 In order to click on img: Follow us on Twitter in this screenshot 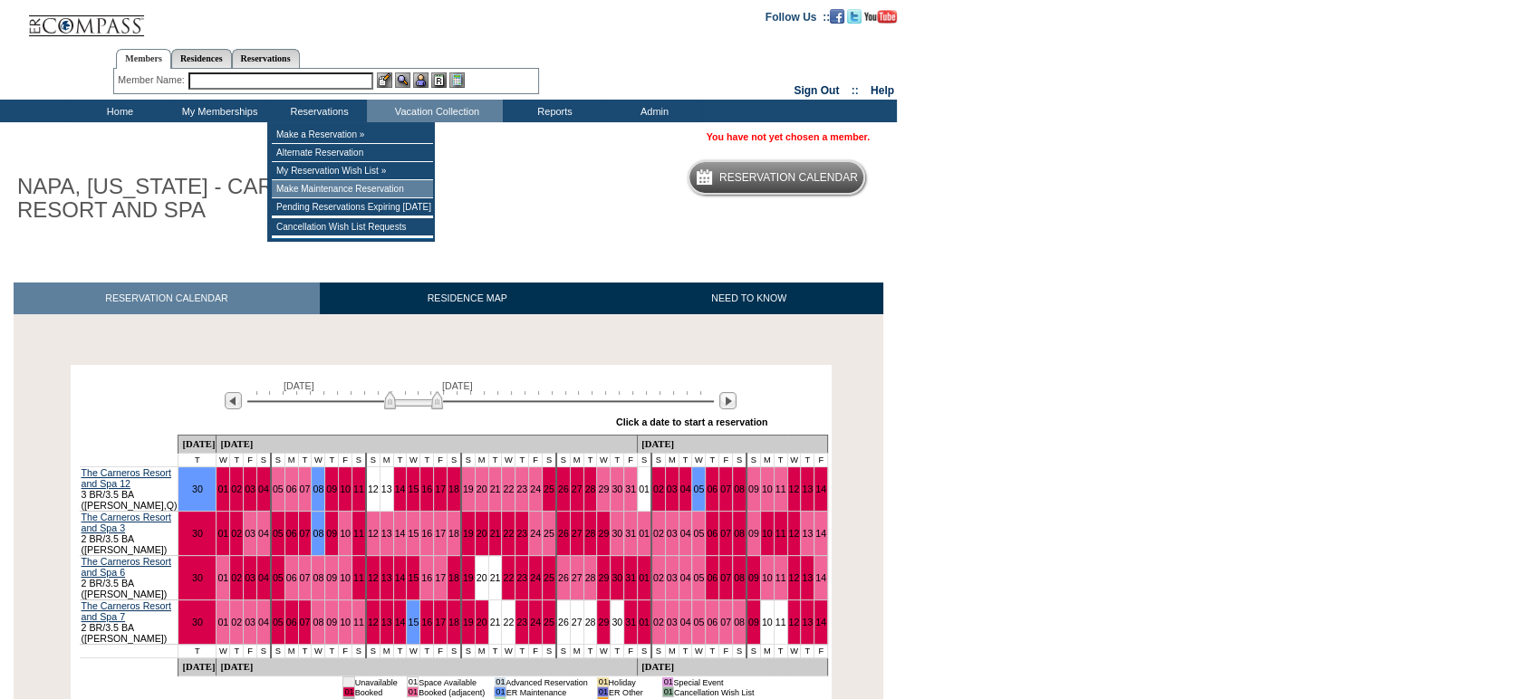, I will do `click(854, 16)`.